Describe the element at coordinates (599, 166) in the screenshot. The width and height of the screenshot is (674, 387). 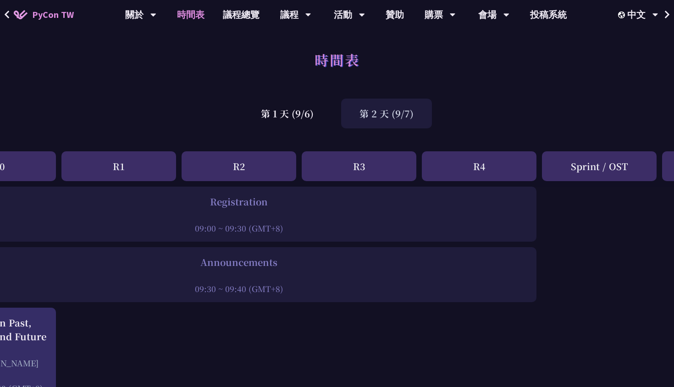
I see `div: Sprint / OST` at that location.